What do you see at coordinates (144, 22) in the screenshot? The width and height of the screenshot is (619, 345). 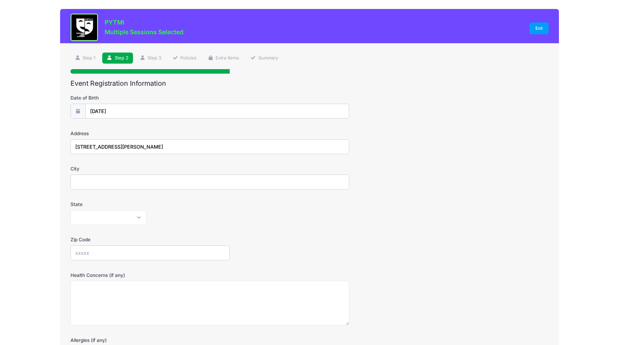 I see `h3: PYTMI` at bounding box center [144, 22].